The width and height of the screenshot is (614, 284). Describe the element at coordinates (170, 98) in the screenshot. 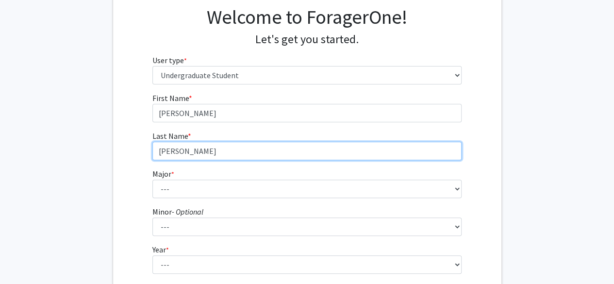

I see `span: First Name` at that location.